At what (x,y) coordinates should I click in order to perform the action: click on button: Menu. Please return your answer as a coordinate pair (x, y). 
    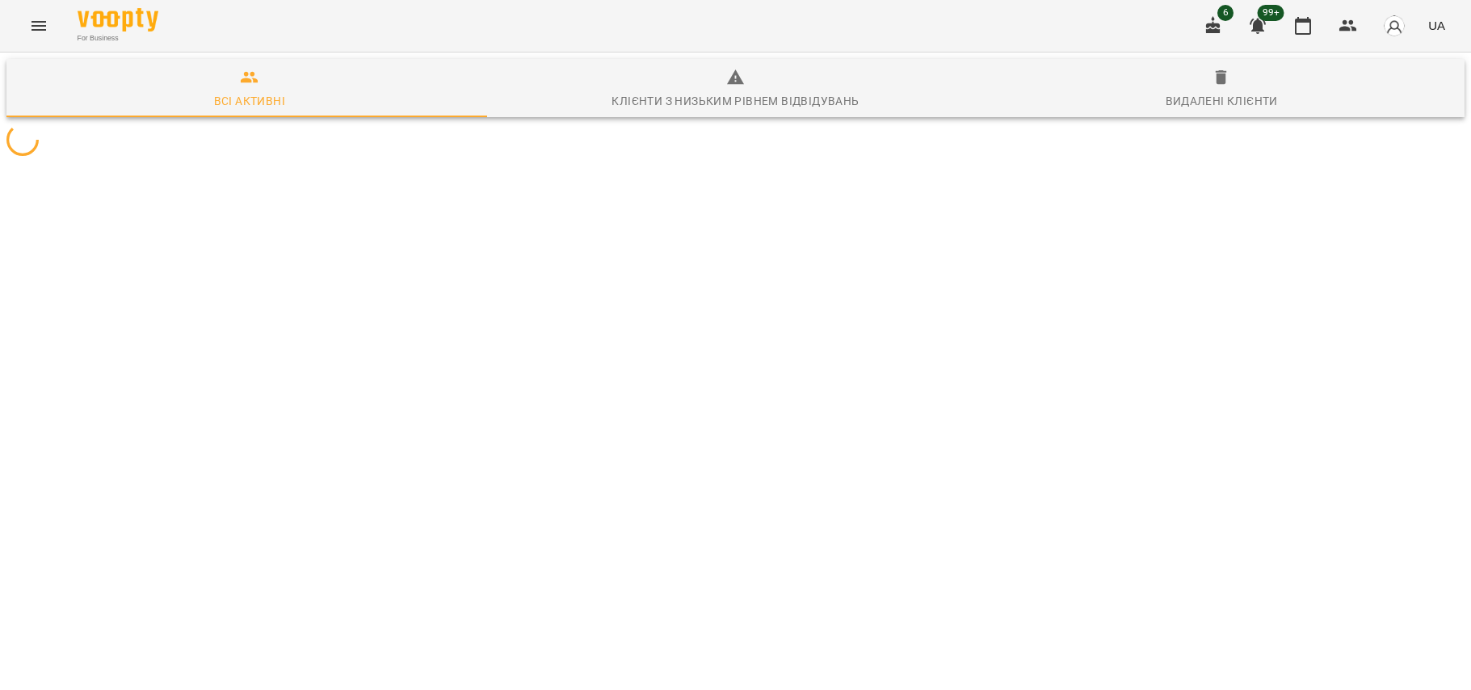
    Looking at the image, I should click on (39, 26).